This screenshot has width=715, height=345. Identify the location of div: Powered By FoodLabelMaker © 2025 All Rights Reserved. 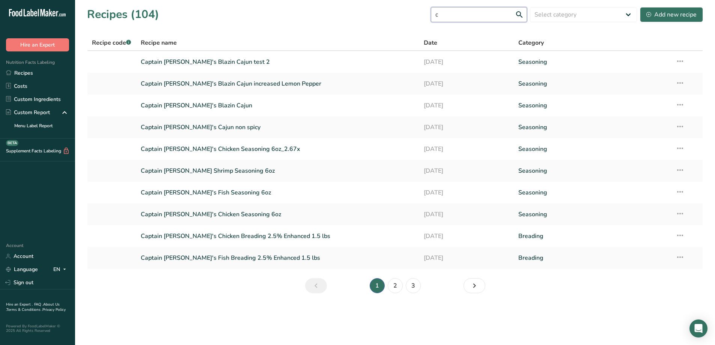
(38, 329).